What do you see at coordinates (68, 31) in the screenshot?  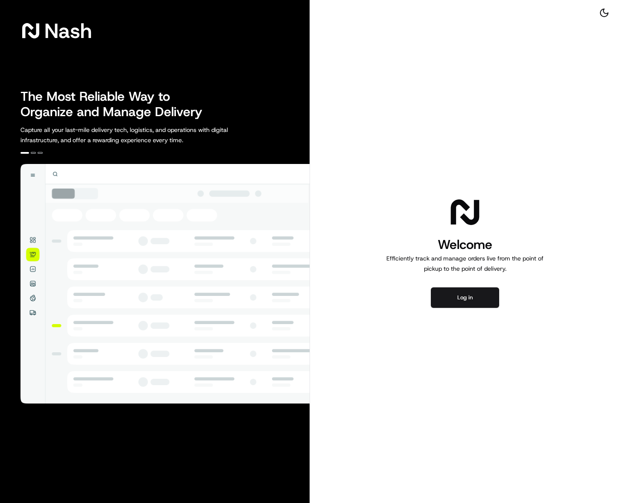 I see `span: Nash` at bounding box center [68, 31].